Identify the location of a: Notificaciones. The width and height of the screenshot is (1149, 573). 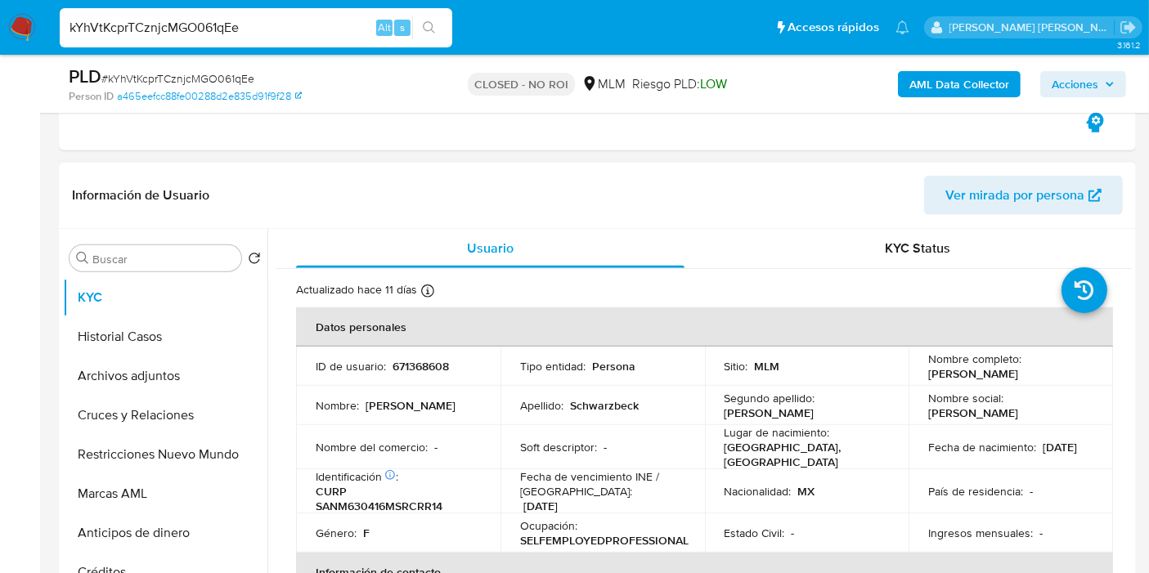
(902, 27).